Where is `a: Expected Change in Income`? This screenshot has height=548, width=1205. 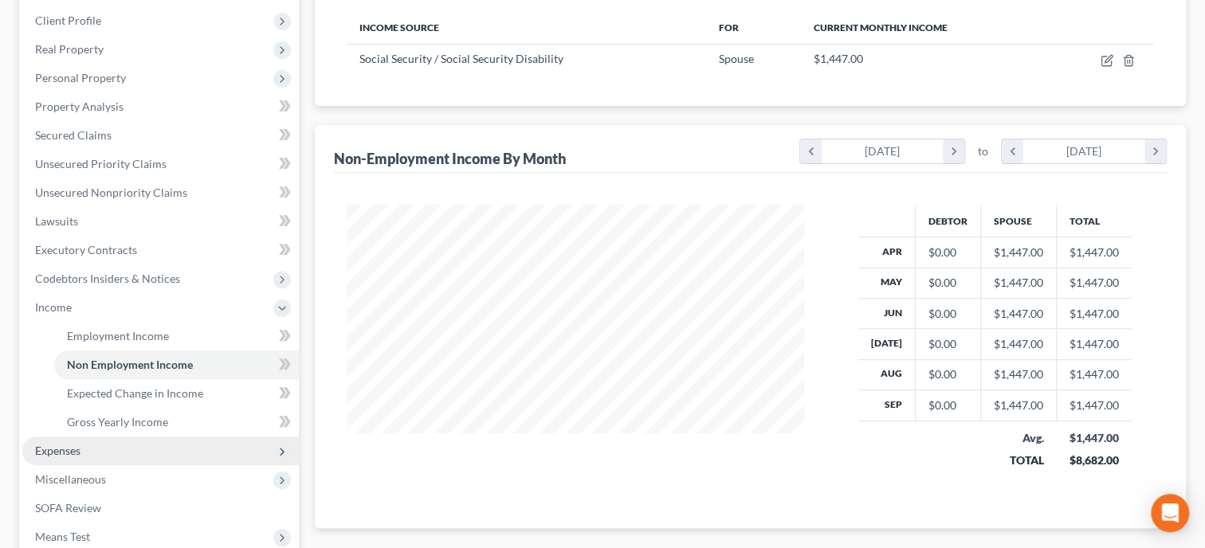
a: Expected Change in Income is located at coordinates (176, 394).